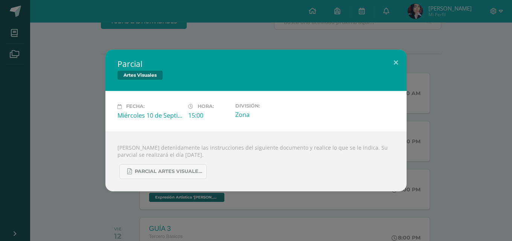 The height and width of the screenshot is (241, 512). I want to click on button: Close (Esc), so click(396, 62).